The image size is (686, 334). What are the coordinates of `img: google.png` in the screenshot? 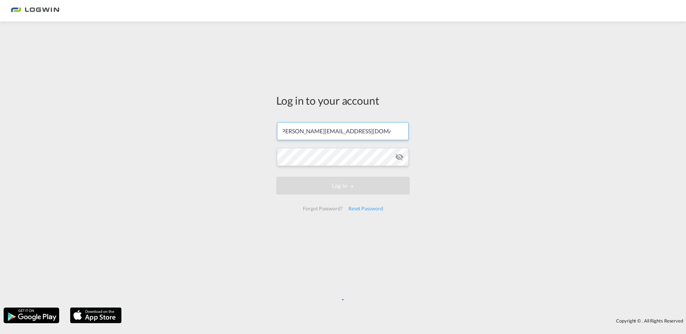 It's located at (31, 316).